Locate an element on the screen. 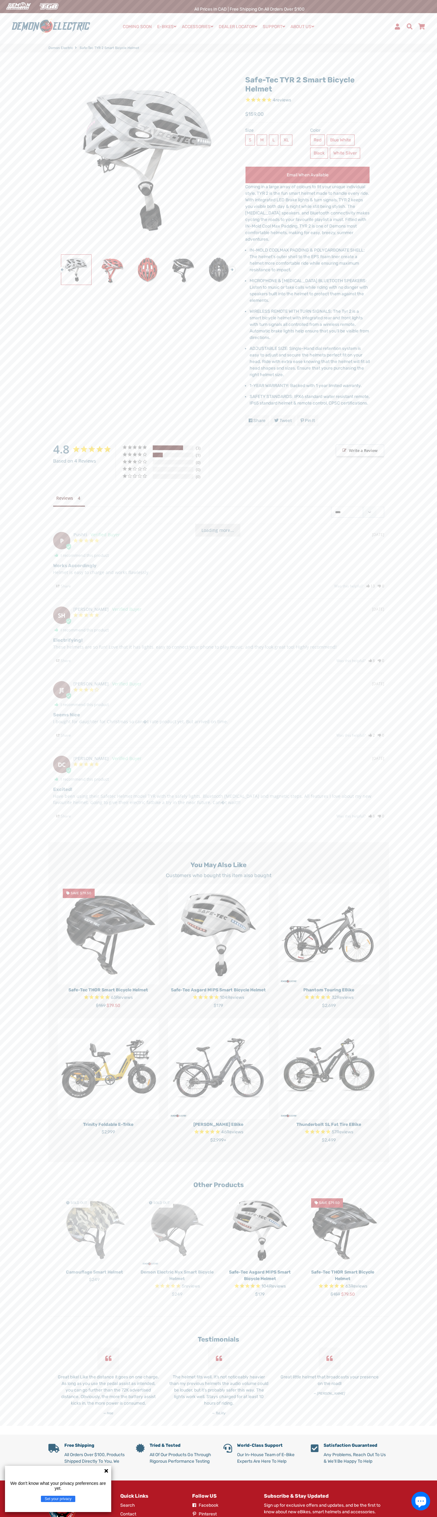  a: Safe-Tec THOR Smart Bicycle Helmet - Demon Electric Save $79.50 is located at coordinates (108, 934).